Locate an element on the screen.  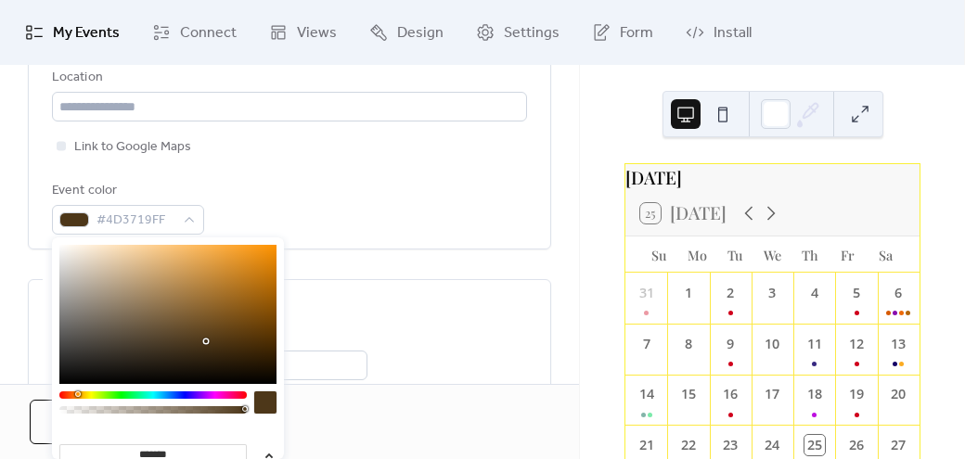
a: Views is located at coordinates (302, 32).